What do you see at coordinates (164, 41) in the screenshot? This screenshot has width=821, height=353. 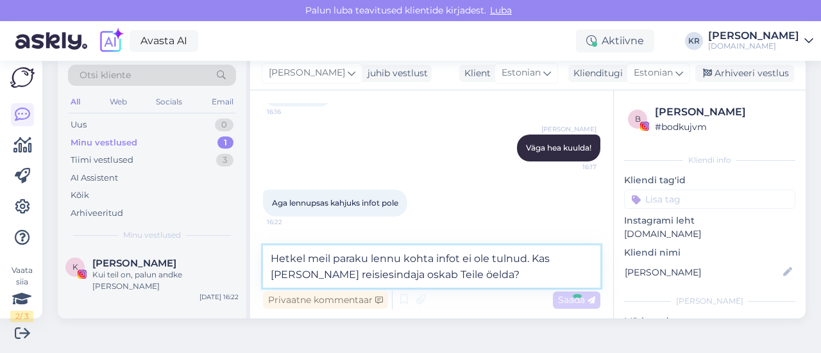 I see `a: Avasta AI` at bounding box center [164, 41].